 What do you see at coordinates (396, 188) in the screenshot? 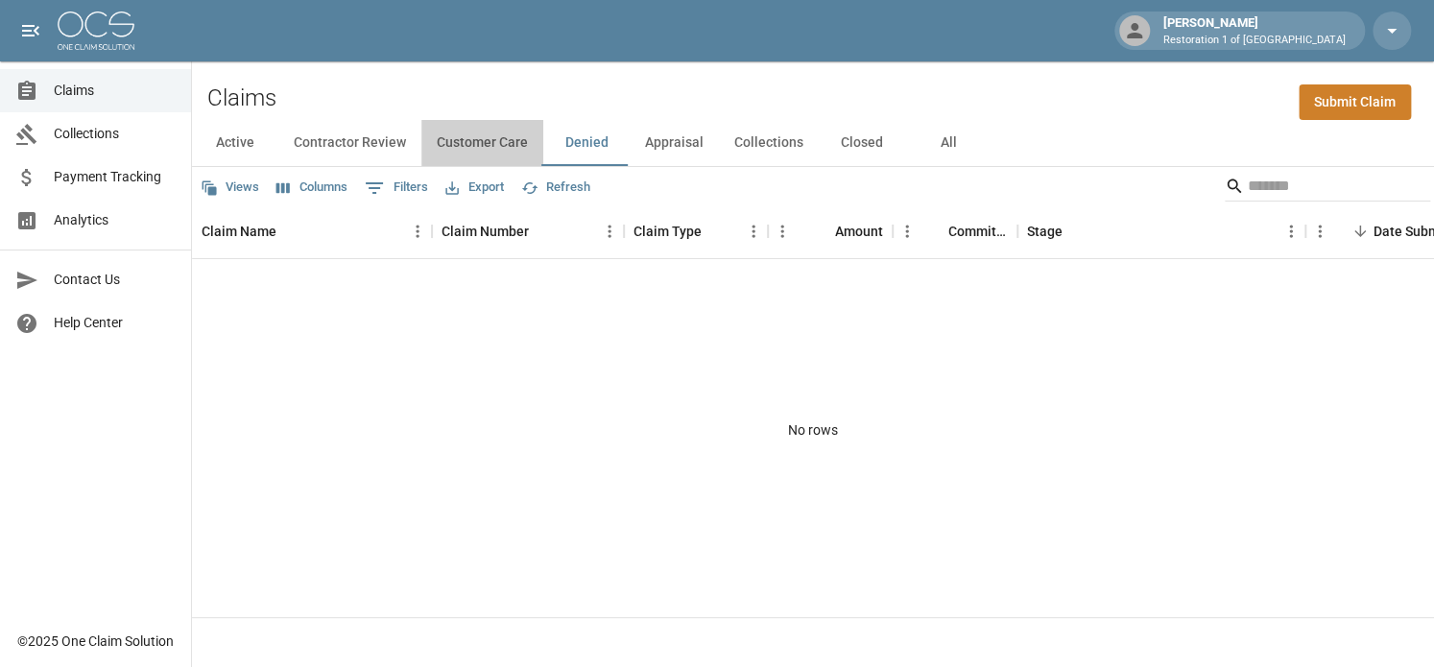
I see `button: Show filters` at bounding box center [396, 188].